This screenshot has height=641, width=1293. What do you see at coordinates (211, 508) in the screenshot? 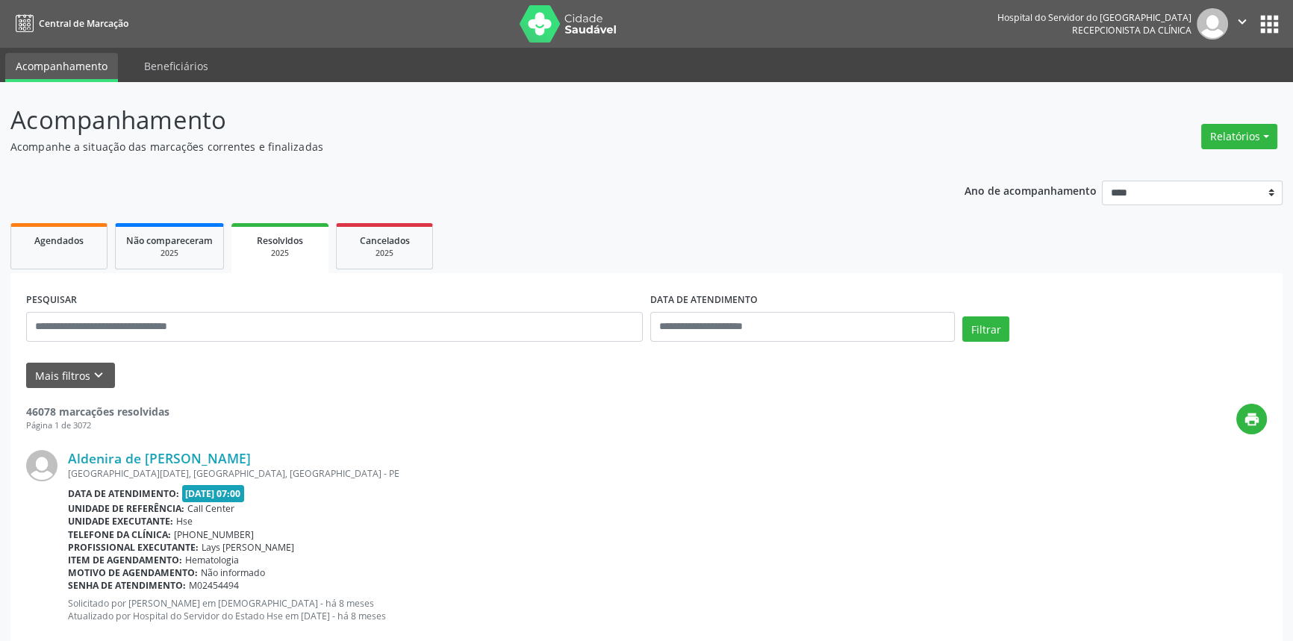
I see `span: Call Center` at bounding box center [211, 508].